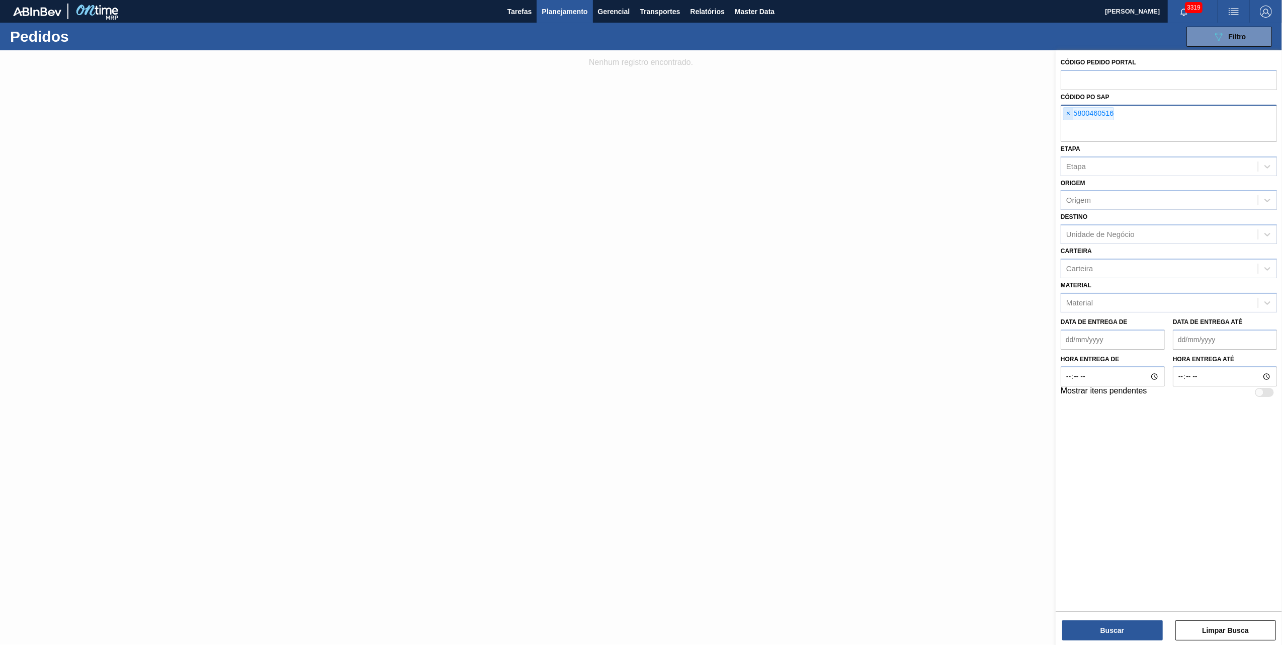  Describe the element at coordinates (1079, 268) in the screenshot. I see `div: Carteira` at that location.